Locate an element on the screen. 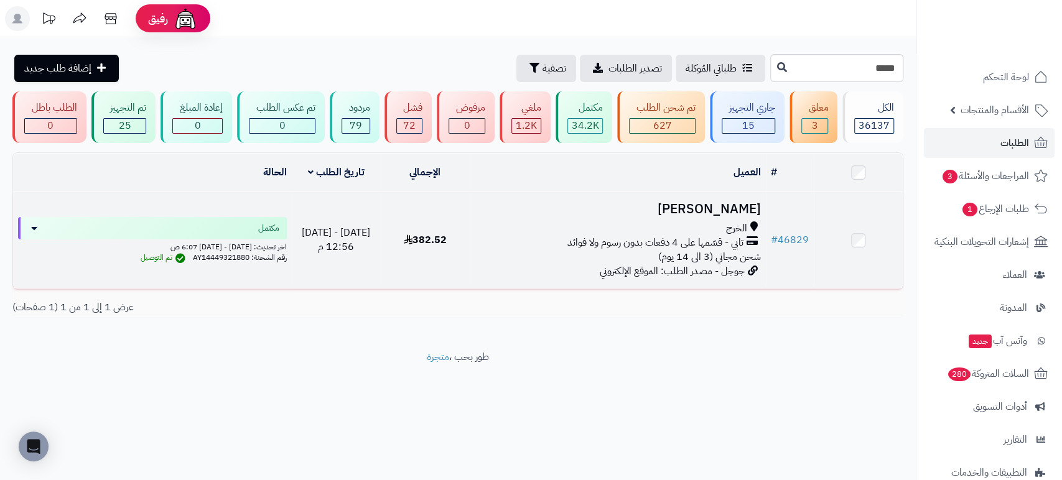 The width and height of the screenshot is (1062, 480). a: متجرة is located at coordinates (438, 357).